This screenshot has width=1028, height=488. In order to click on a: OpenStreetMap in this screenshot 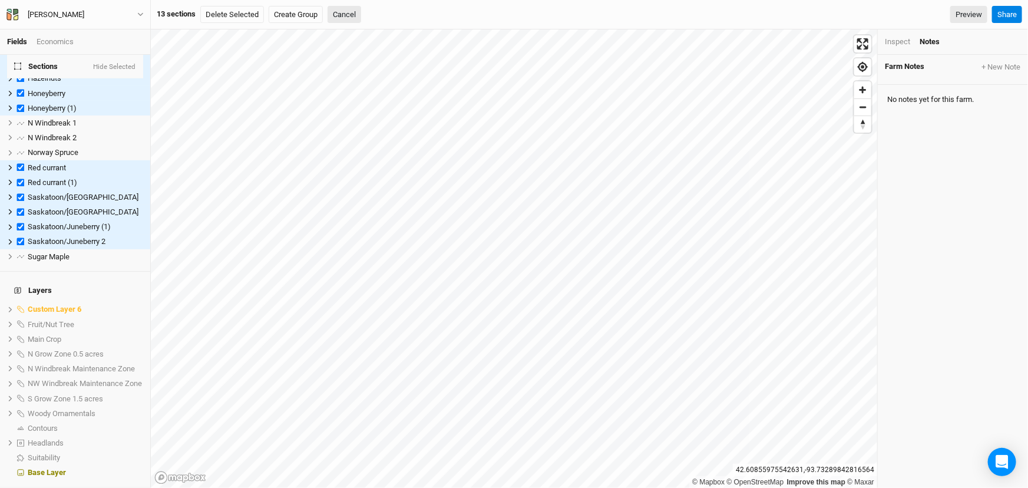, I will do `click(756, 482)`.